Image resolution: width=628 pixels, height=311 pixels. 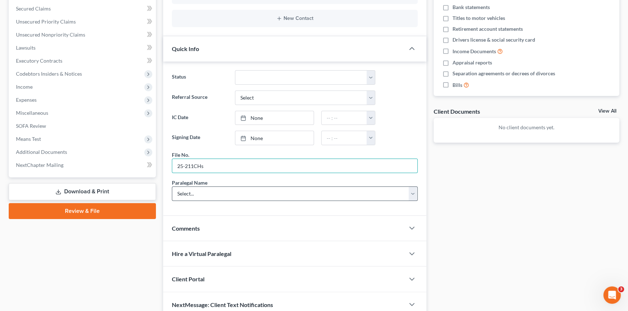 I want to click on span: Income, so click(x=24, y=87).